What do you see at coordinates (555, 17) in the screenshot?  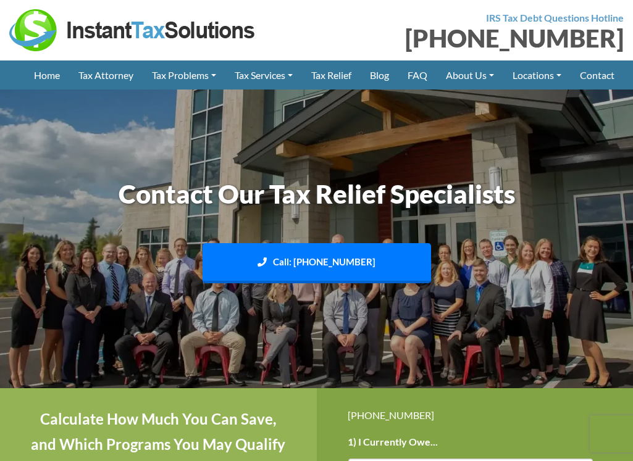 I see `strong: IRS Tax Debt Questions Hotline` at bounding box center [555, 17].